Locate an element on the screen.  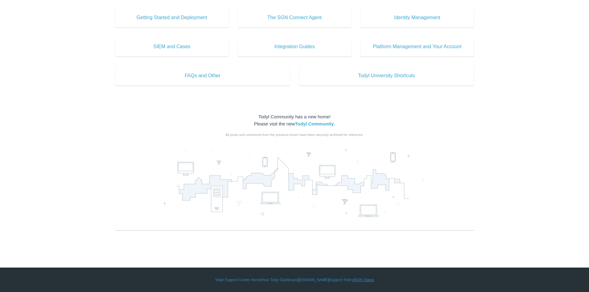
a: Identity Management is located at coordinates (417, 18).